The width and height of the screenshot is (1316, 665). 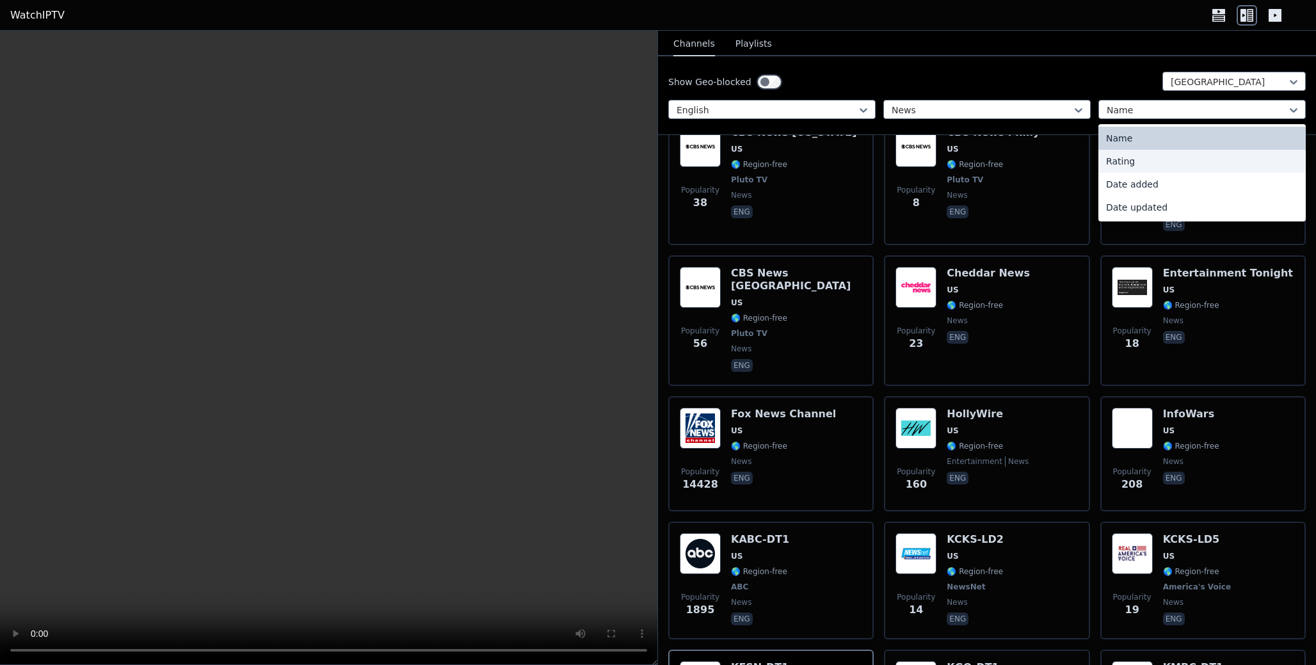 What do you see at coordinates (1199, 540) in the screenshot?
I see `h6: KCKS-LD5` at bounding box center [1199, 540].